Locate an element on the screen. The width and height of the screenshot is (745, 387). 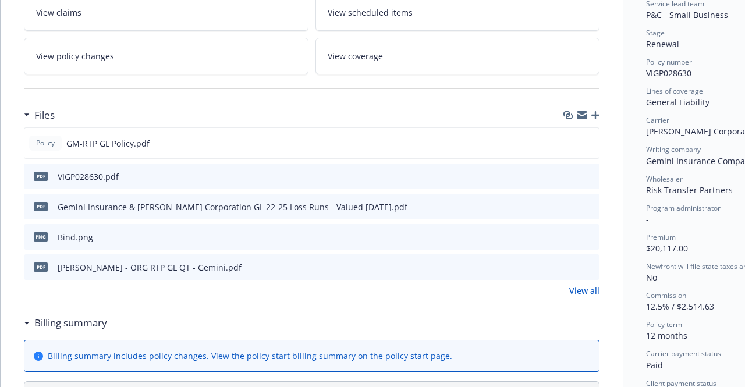
a: View policy changes is located at coordinates (166, 56).